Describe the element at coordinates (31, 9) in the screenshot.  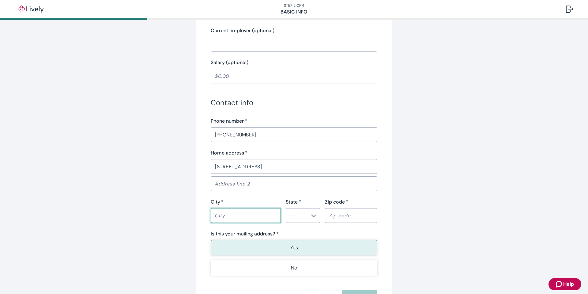
I see `img: Lively` at that location.